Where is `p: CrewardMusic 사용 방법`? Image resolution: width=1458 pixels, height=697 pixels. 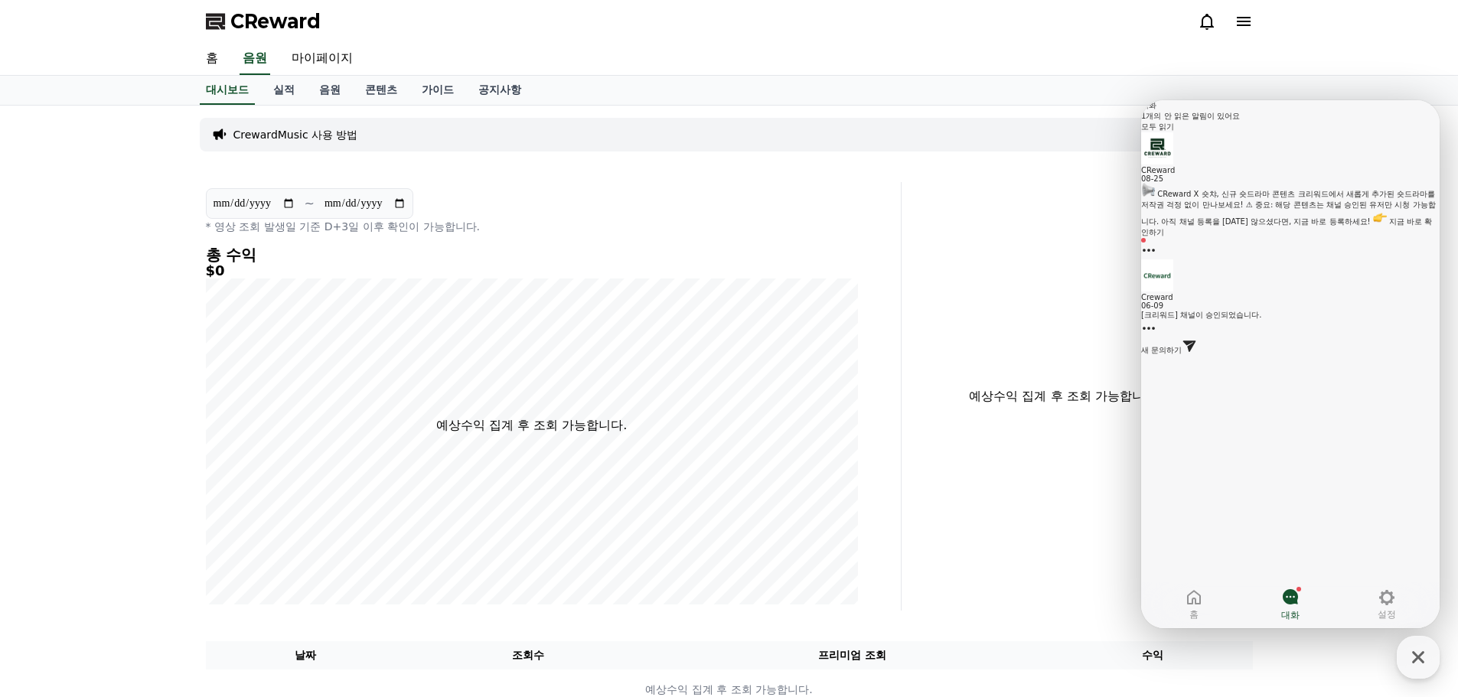 p: CrewardMusic 사용 방법 is located at coordinates (295, 135).